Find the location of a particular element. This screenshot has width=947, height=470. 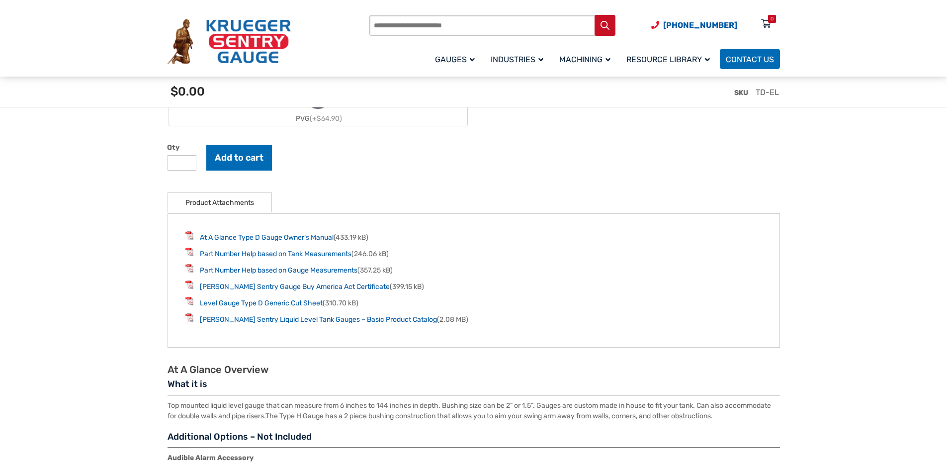

a: At A Glance Type D Gauge Owner’s Manual is located at coordinates (266, 237).